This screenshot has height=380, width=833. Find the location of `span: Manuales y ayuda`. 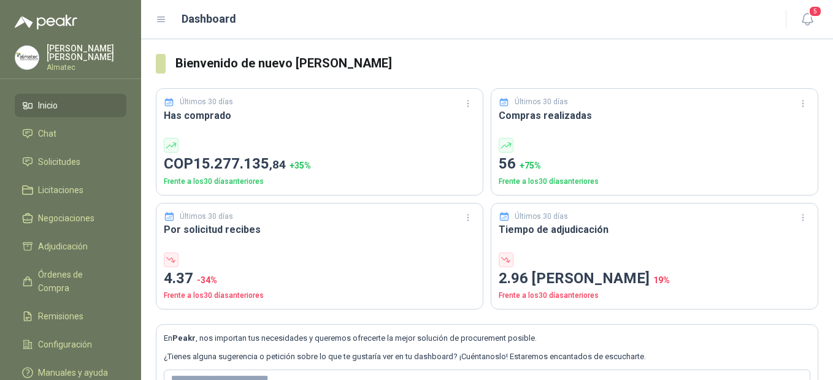

span: Manuales y ayuda is located at coordinates (73, 373).